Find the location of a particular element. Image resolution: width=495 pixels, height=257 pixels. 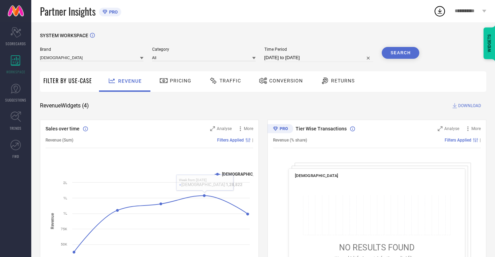

span: Revenue Widgets ( 4 ) is located at coordinates (64, 106).